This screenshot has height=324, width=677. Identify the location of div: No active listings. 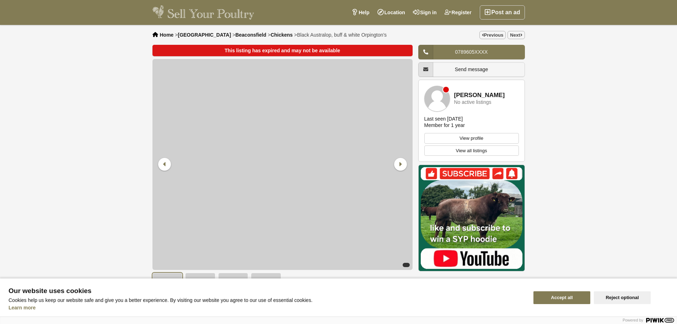
(473, 102).